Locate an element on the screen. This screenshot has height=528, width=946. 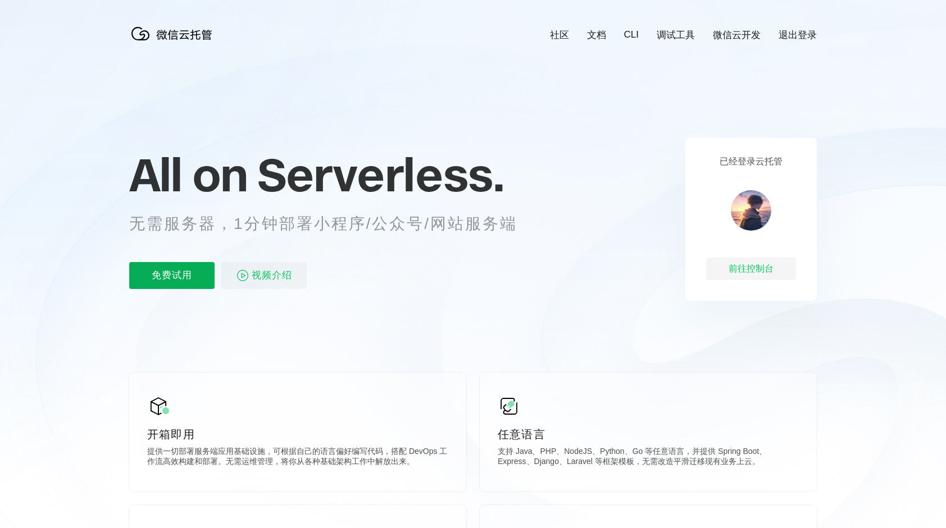
p: 开箱即用 is located at coordinates (298, 435).